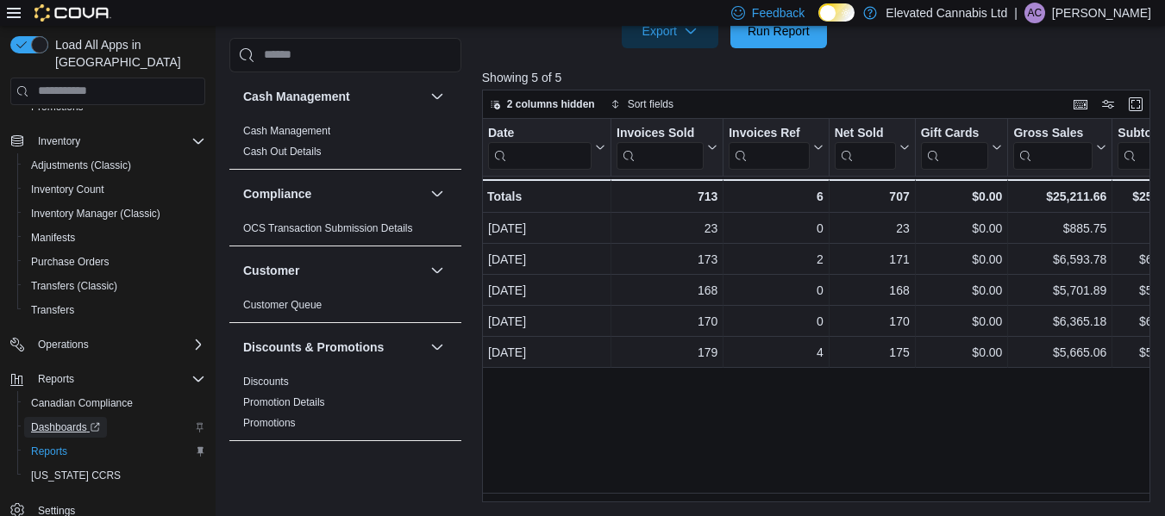 Image resolution: width=1165 pixels, height=516 pixels. I want to click on span: Inventory, so click(59, 141).